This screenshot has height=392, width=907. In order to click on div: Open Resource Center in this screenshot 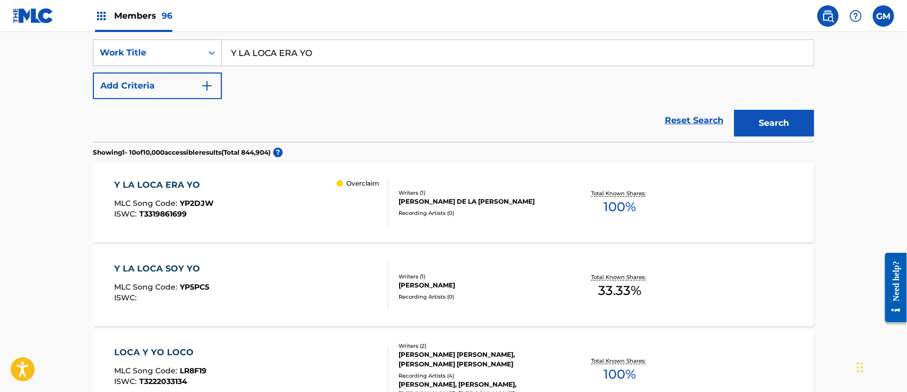, I will do `click(19, 43)`.